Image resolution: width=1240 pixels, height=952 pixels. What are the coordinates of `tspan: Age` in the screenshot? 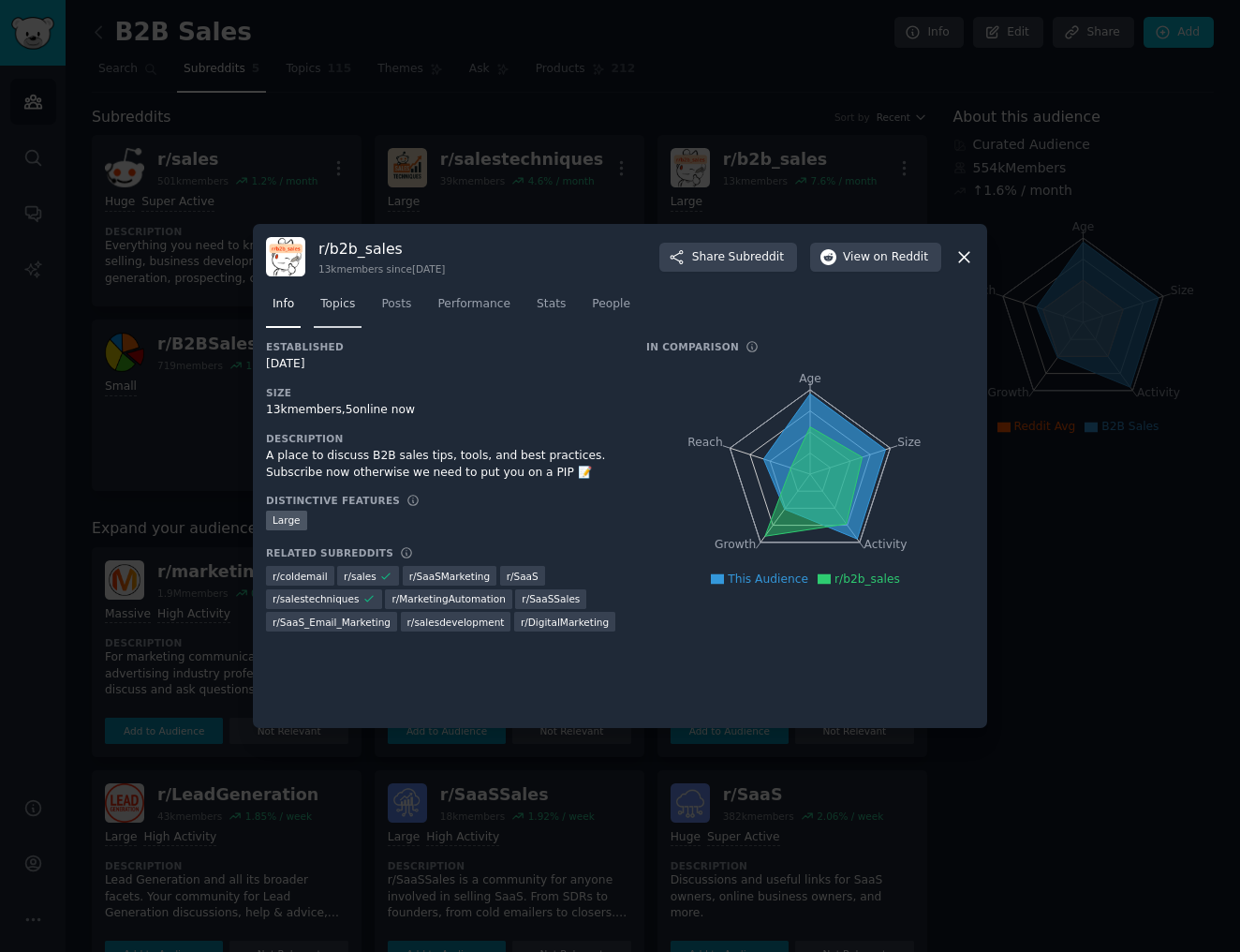 It's located at (810, 379).